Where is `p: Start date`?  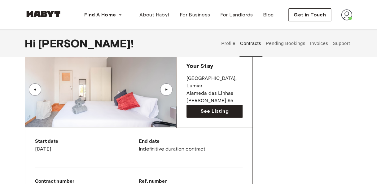
p: Start date is located at coordinates (87, 142).